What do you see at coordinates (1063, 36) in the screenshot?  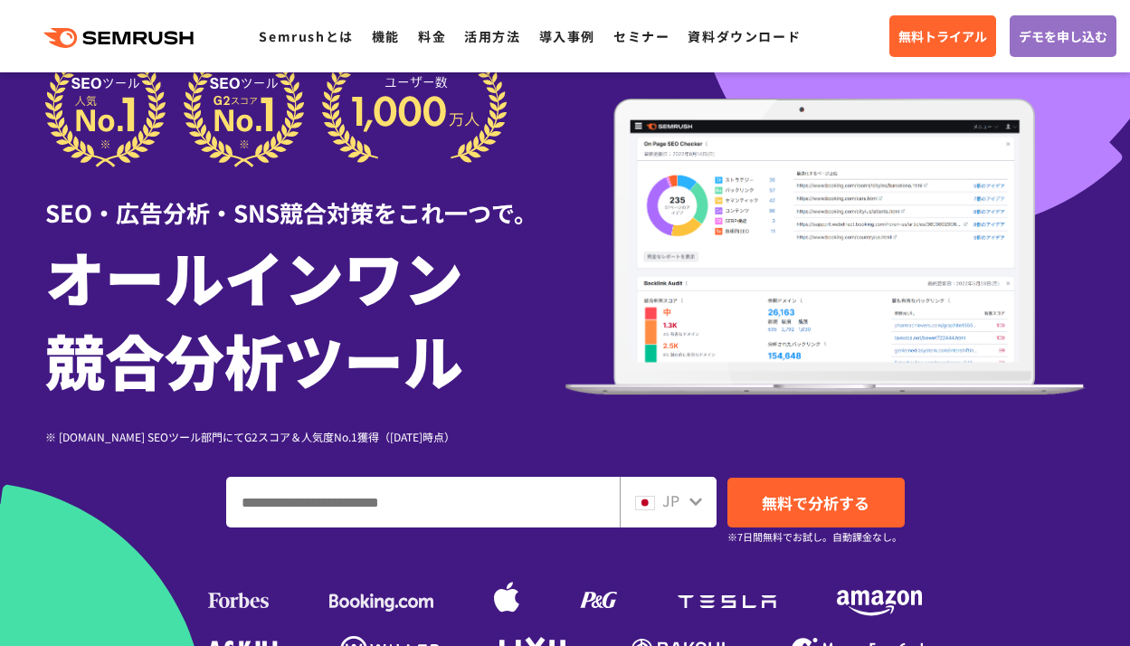 I see `a: デモを申し込む` at bounding box center [1063, 36].